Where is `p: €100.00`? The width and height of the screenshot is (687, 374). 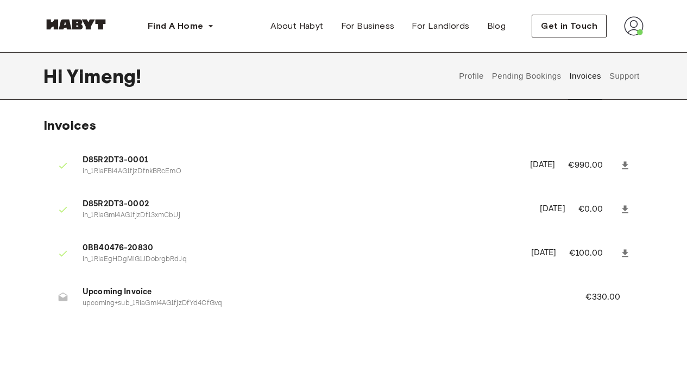
p: €100.00 is located at coordinates (593, 254).